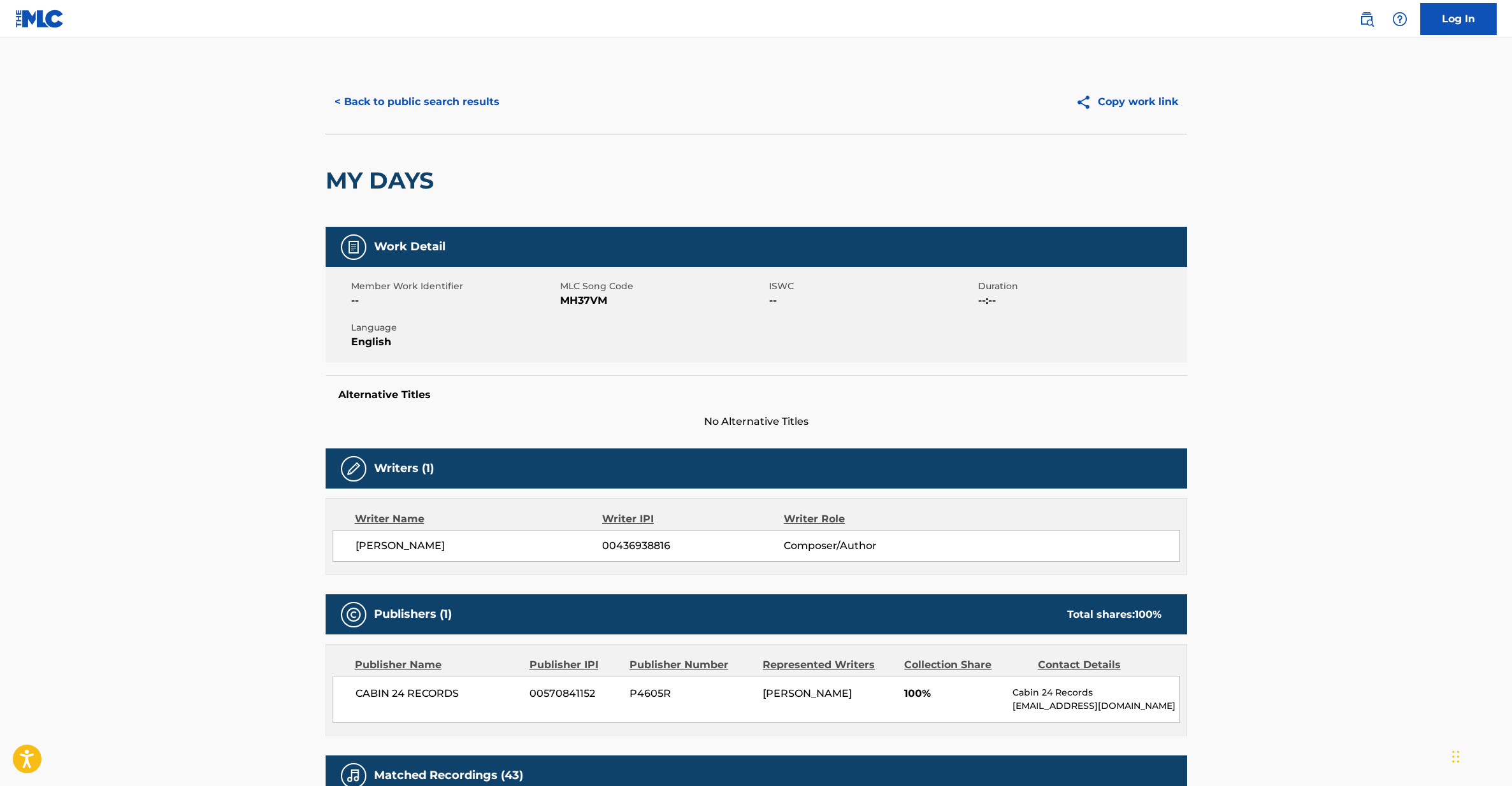 The height and width of the screenshot is (786, 1512). I want to click on img: Publishers, so click(354, 614).